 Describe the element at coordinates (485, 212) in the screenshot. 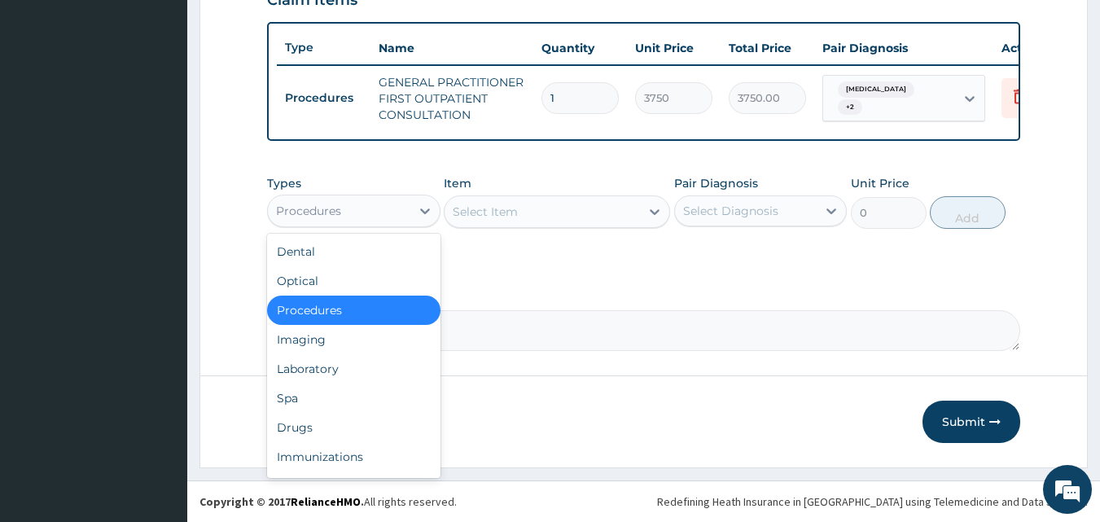

I see `div: Select Item` at that location.